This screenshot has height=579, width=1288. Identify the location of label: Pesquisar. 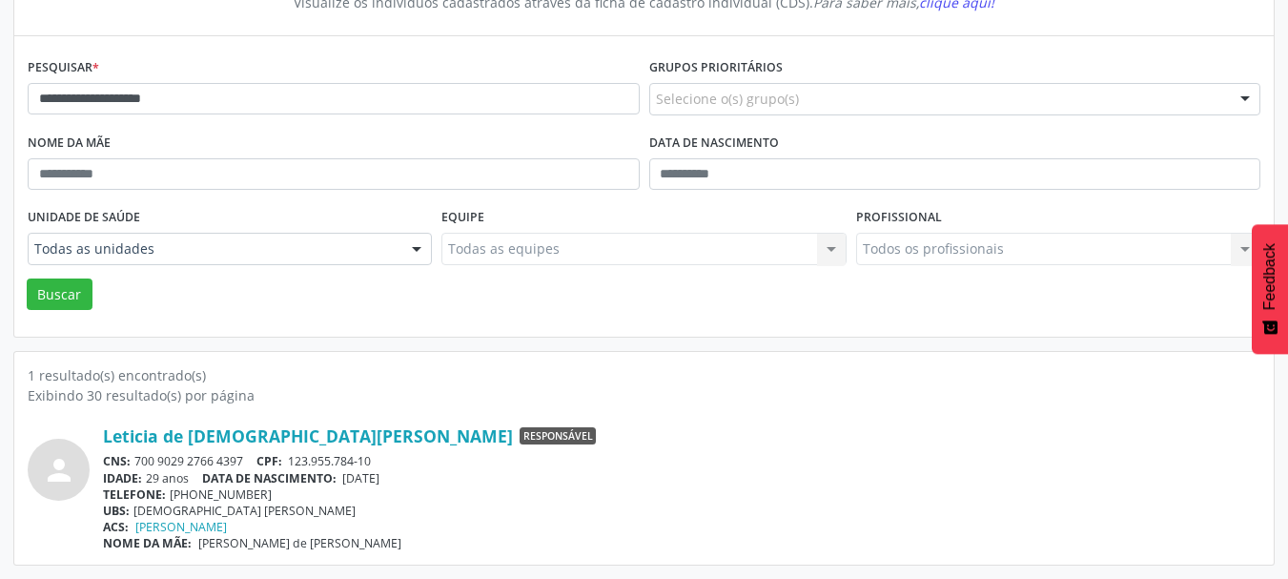
(63, 68).